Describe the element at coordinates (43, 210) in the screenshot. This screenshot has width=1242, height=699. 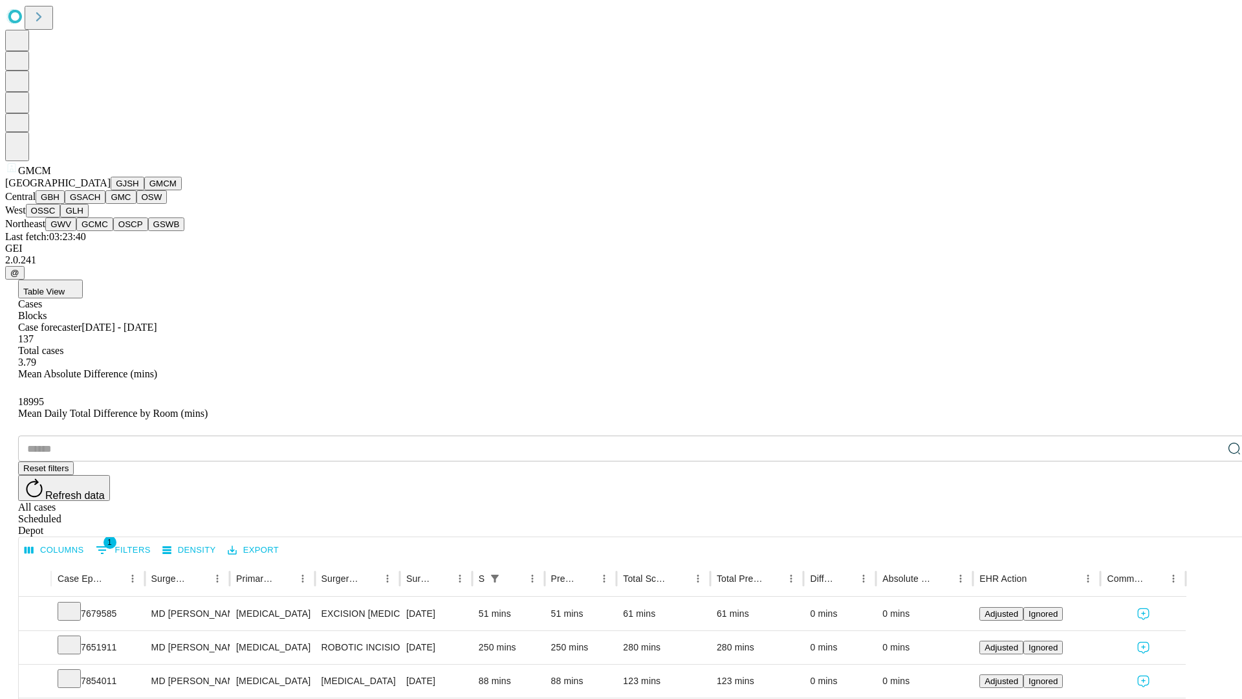
I see `button: OSSC` at that location.